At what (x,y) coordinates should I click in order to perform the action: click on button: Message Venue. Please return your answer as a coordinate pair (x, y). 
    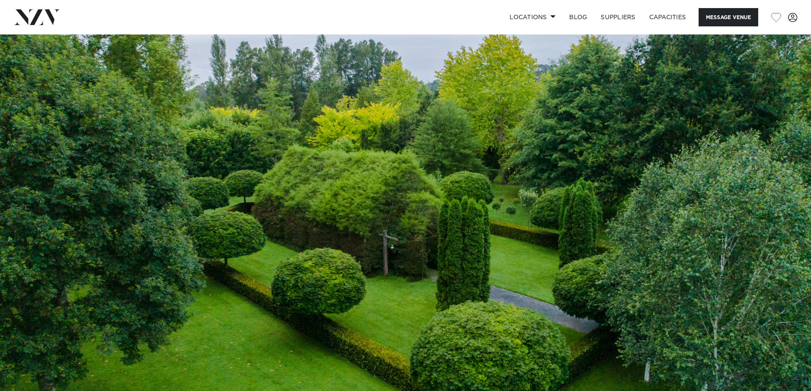
    Looking at the image, I should click on (729, 17).